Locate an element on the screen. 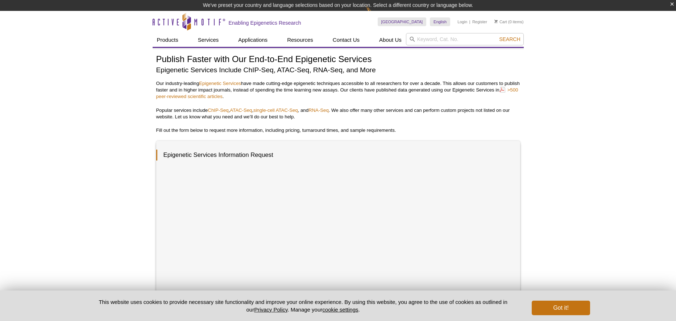 This screenshot has height=321, width=676. p: This website uses cookies to provide necessary site functionality and improve your online experie... is located at coordinates (303, 305).